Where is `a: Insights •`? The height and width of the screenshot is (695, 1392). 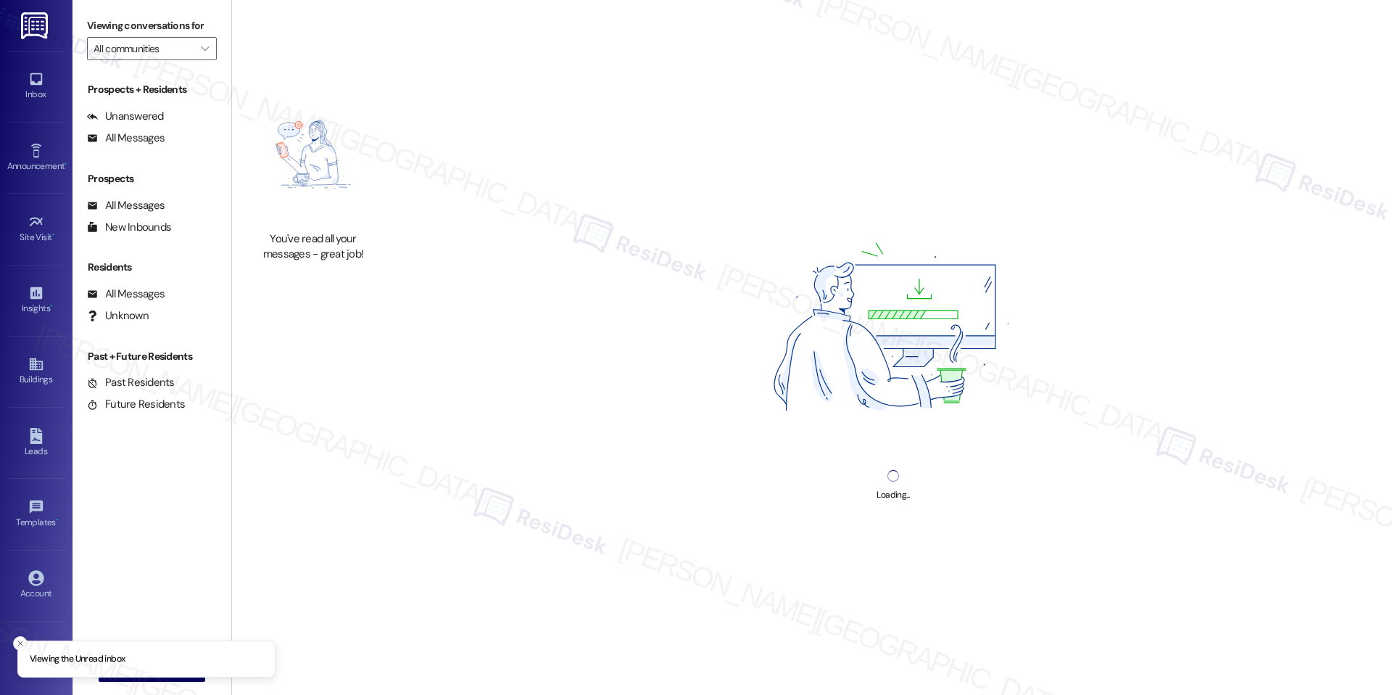 a: Insights • is located at coordinates (36, 300).